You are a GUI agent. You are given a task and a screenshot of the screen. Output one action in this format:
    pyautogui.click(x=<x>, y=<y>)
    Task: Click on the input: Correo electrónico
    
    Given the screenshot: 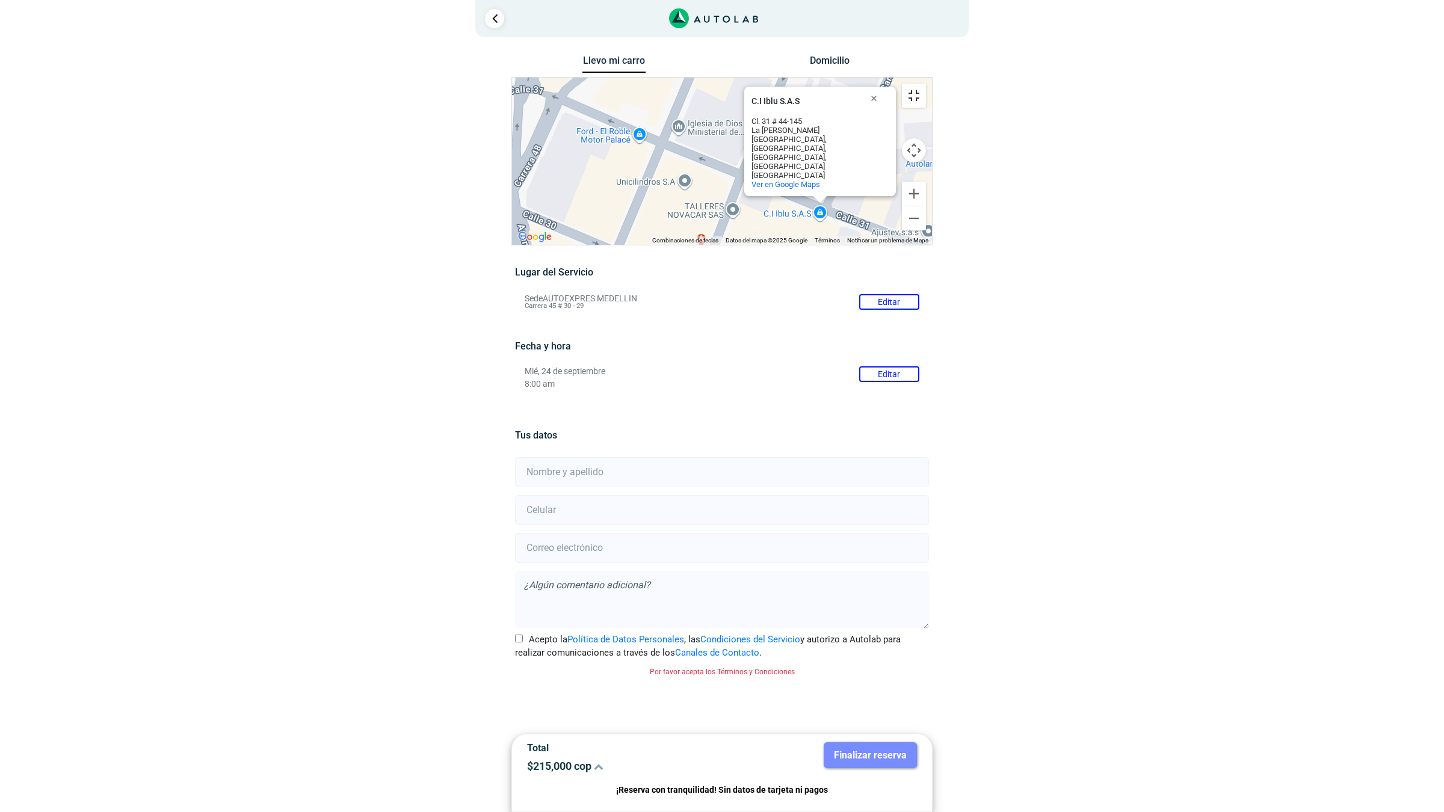 What is the action you would take?
    pyautogui.click(x=722, y=548)
    